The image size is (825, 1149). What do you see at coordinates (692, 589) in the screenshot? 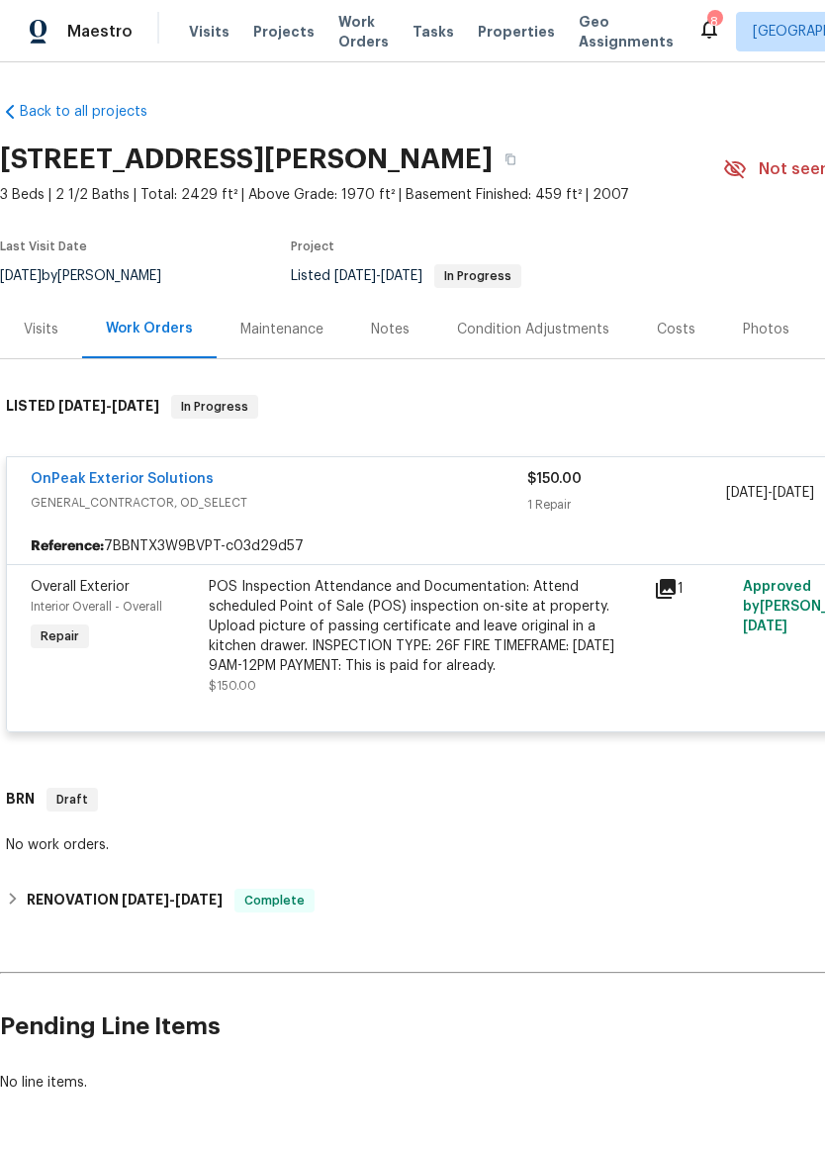
I see `div: 1` at bounding box center [692, 589].